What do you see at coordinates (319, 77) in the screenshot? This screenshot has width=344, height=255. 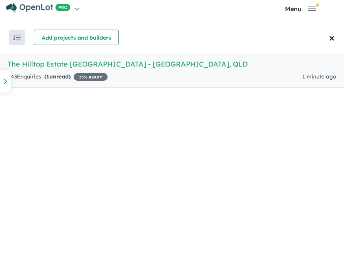 I see `span: 1 minute ago` at bounding box center [319, 77].